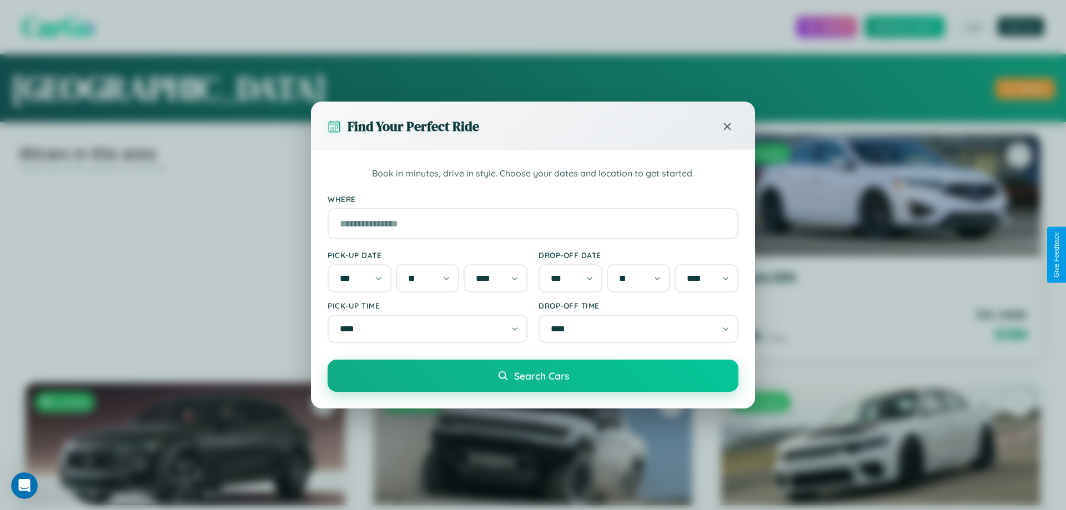 The width and height of the screenshot is (1066, 510). Describe the element at coordinates (428, 305) in the screenshot. I see `label: Pick-up Time` at that location.